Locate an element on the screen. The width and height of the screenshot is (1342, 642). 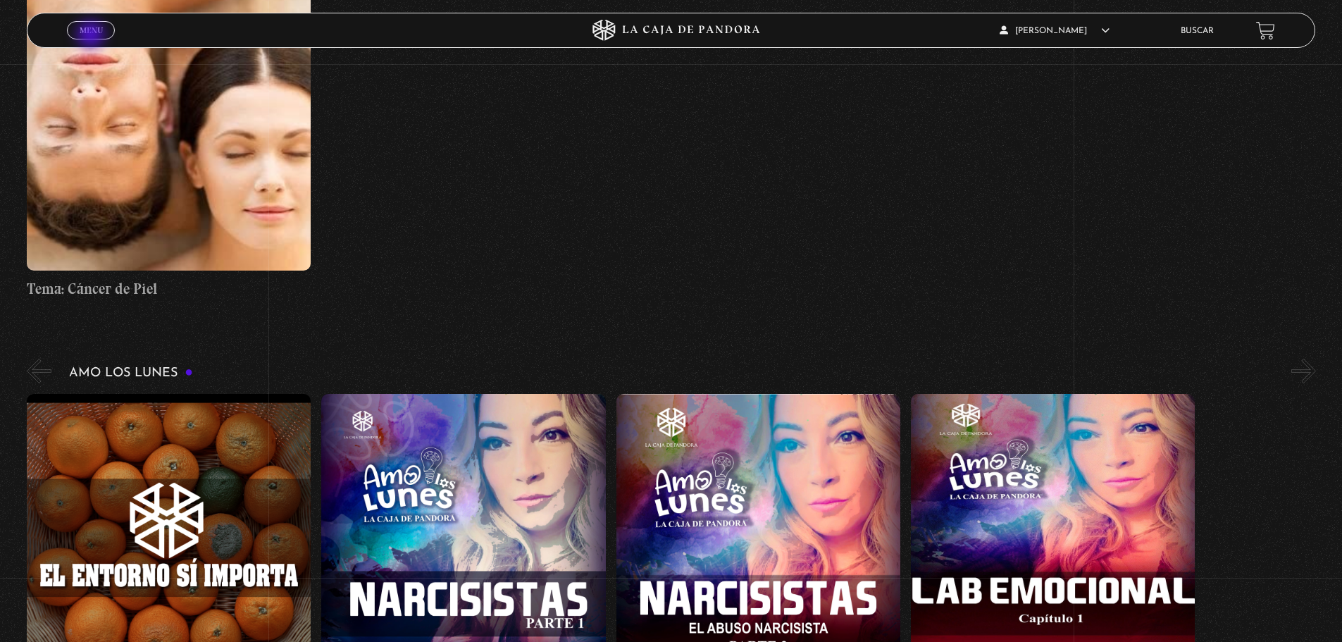
h3: Amo los Lunes is located at coordinates (131, 373).